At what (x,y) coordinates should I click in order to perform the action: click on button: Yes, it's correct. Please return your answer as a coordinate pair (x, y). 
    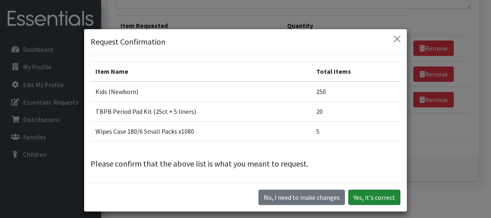
    Looking at the image, I should click on (374, 197).